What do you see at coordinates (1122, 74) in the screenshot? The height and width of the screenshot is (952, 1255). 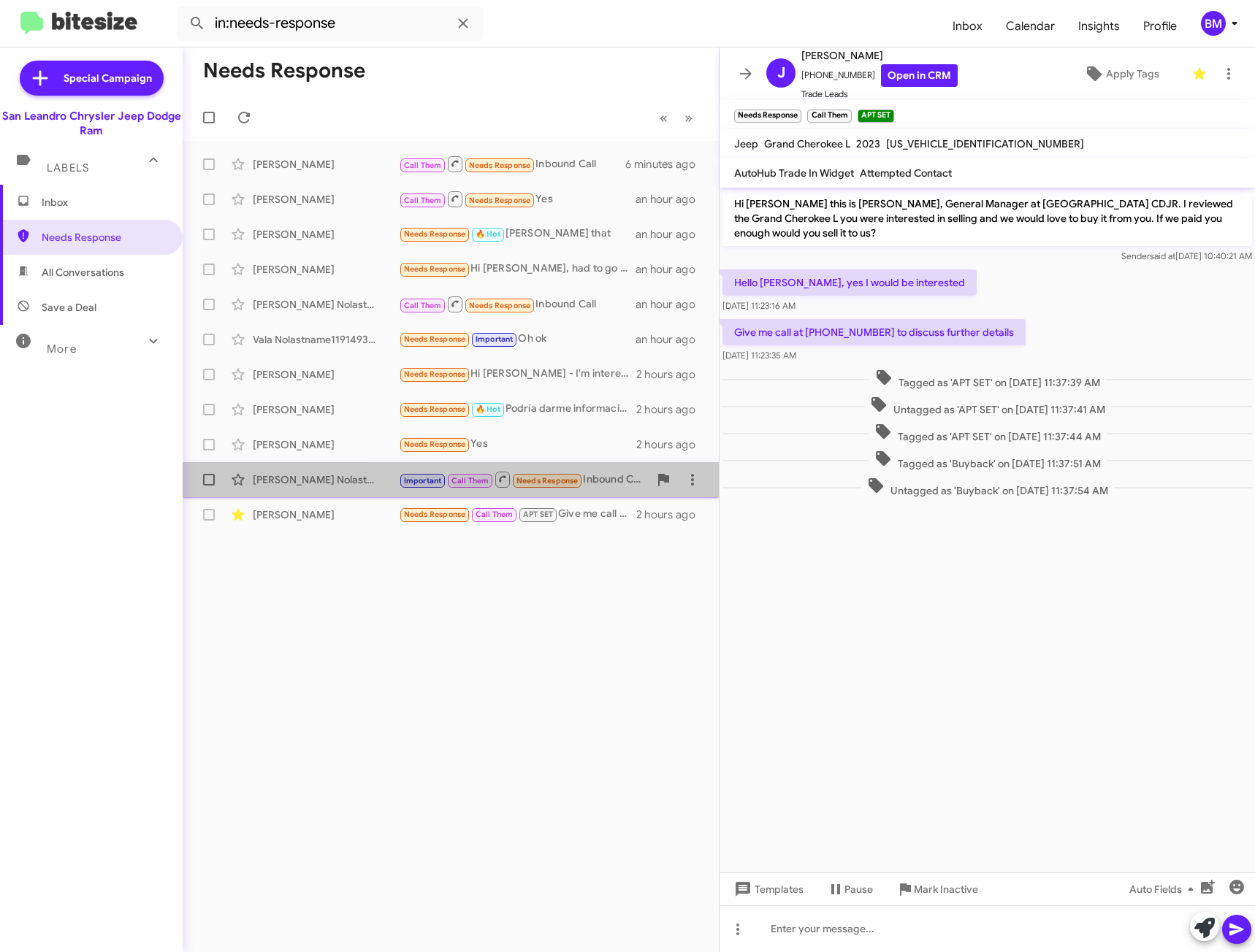 I see `button: Apply Tags` at bounding box center [1122, 74].